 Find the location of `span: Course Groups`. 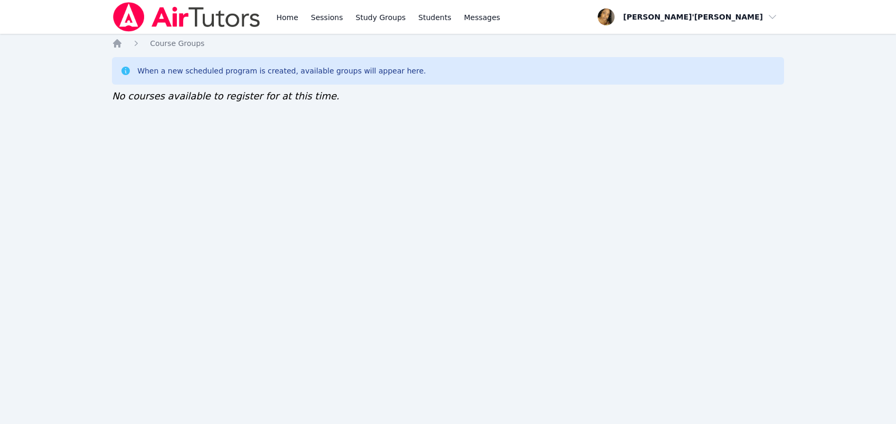

span: Course Groups is located at coordinates (177, 43).